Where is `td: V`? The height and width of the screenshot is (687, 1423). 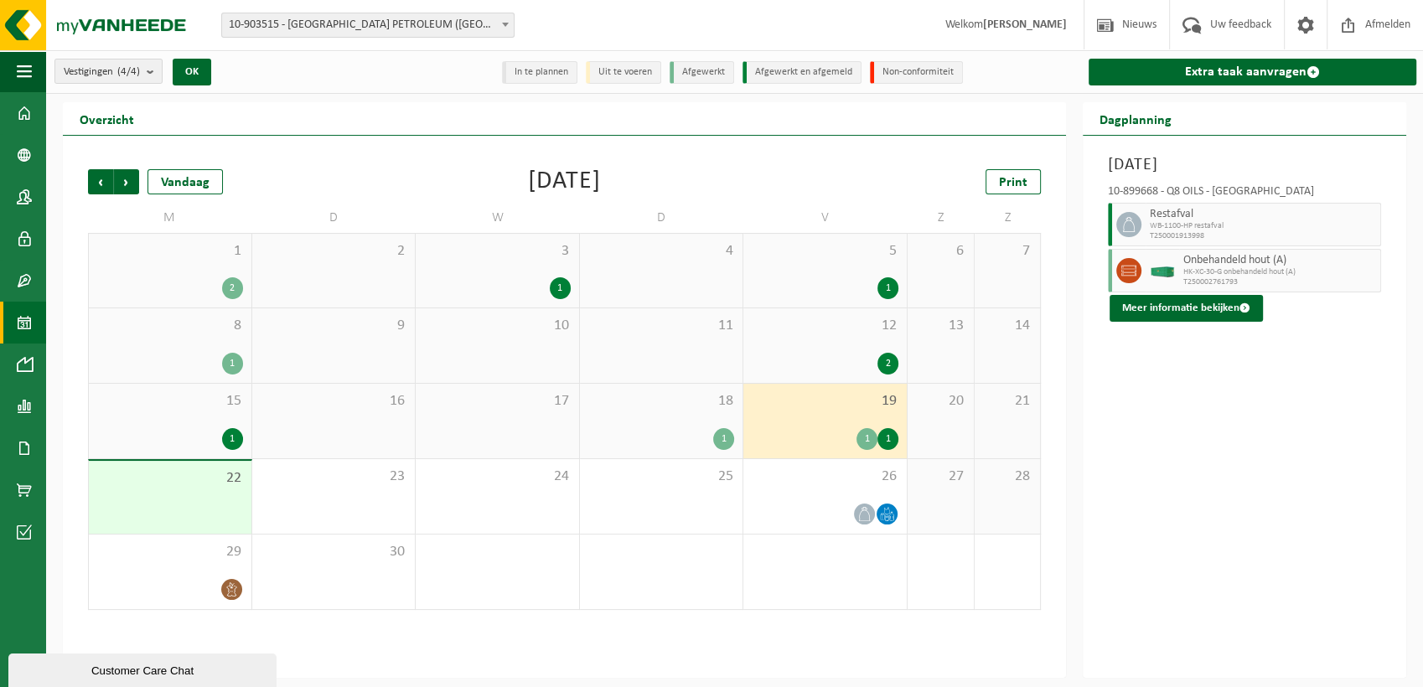
td: V is located at coordinates (825, 218).